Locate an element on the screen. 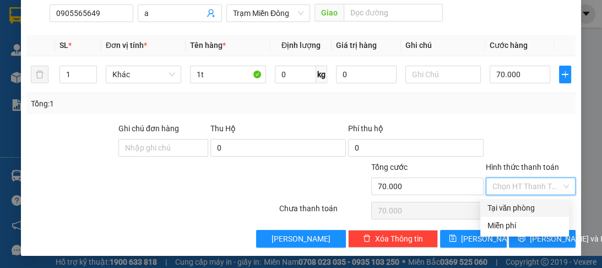  span: Thu Hộ is located at coordinates (223, 128).